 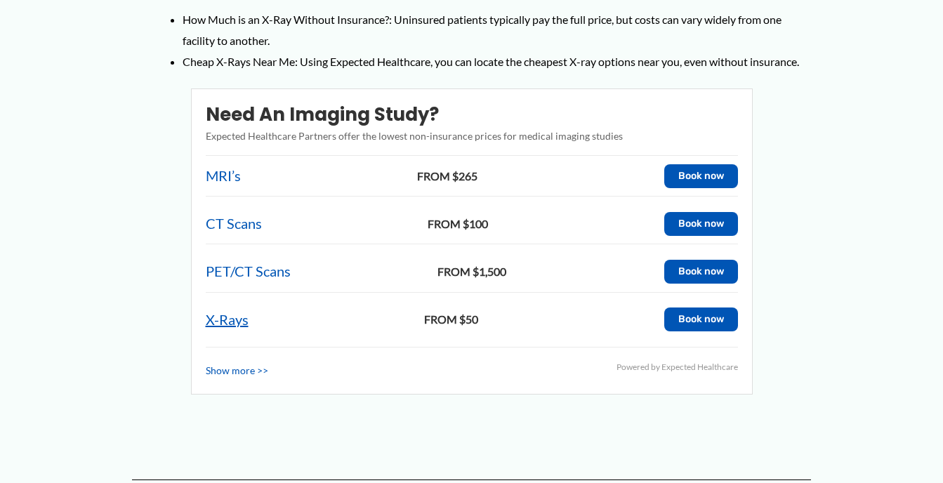 What do you see at coordinates (451, 319) in the screenshot?
I see `span: FROM $50` at bounding box center [451, 319].